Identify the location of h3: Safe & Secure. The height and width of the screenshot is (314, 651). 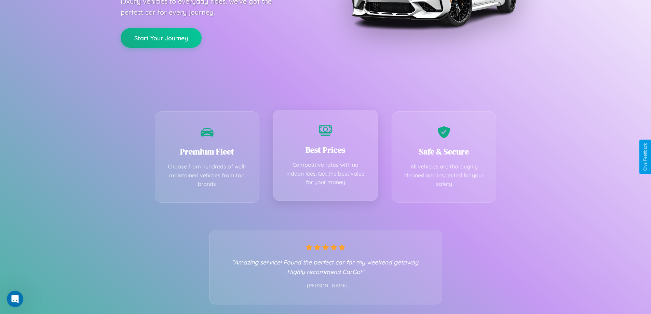
(444, 151).